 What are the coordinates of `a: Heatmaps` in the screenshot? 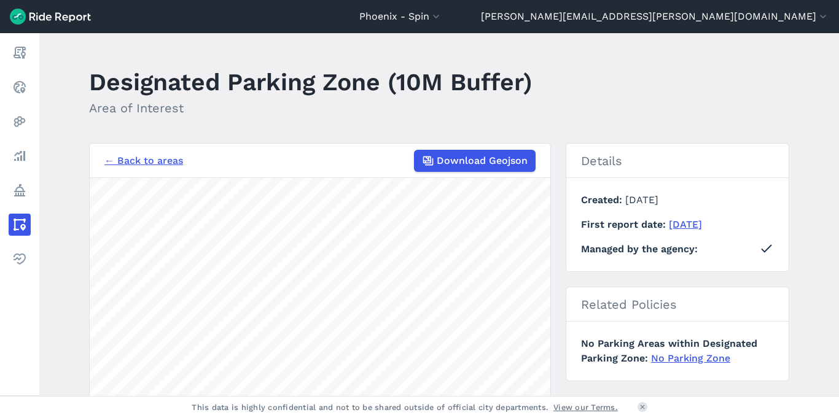 It's located at (20, 122).